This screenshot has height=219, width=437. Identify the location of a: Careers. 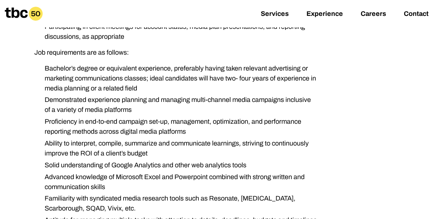
(373, 14).